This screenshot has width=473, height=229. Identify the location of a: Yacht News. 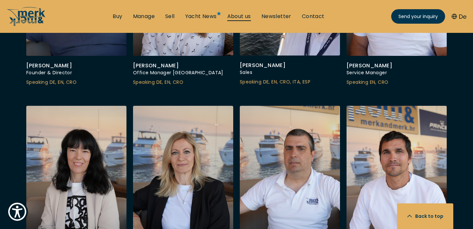
(201, 16).